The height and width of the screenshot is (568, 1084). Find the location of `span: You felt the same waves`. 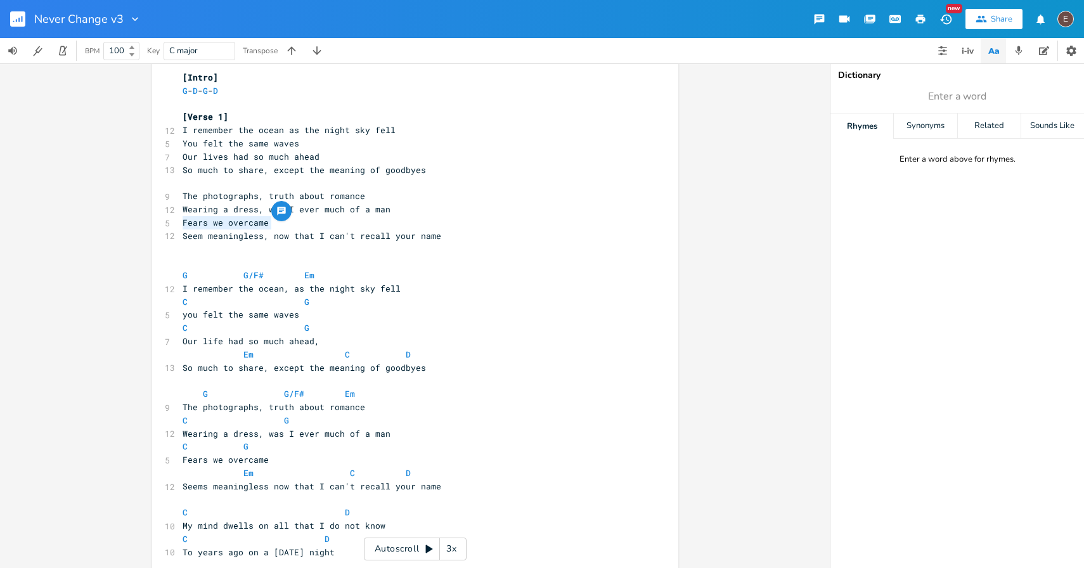

span: You felt the same waves is located at coordinates (241, 143).